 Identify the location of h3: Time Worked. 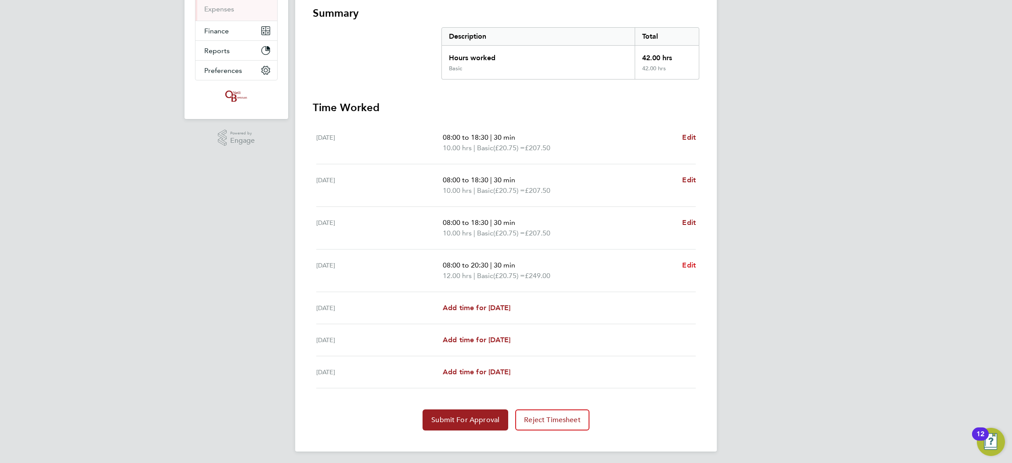
(506, 108).